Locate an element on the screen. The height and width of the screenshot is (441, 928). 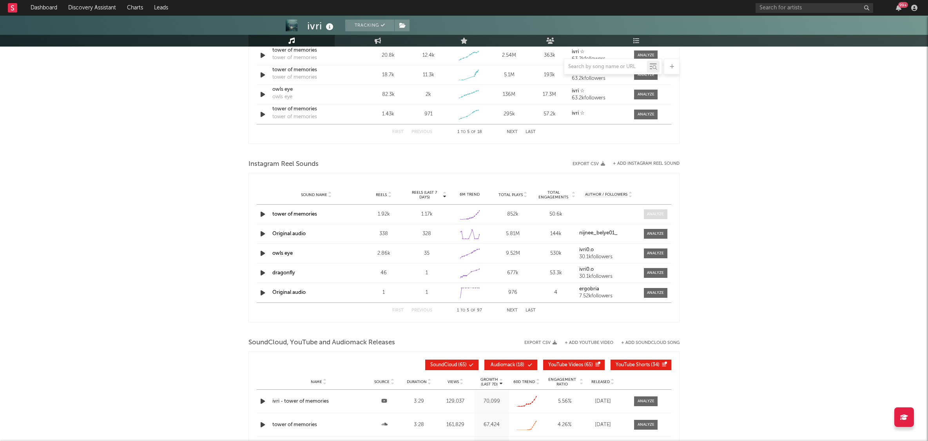
div: 1 5 97 is located at coordinates (469, 311).